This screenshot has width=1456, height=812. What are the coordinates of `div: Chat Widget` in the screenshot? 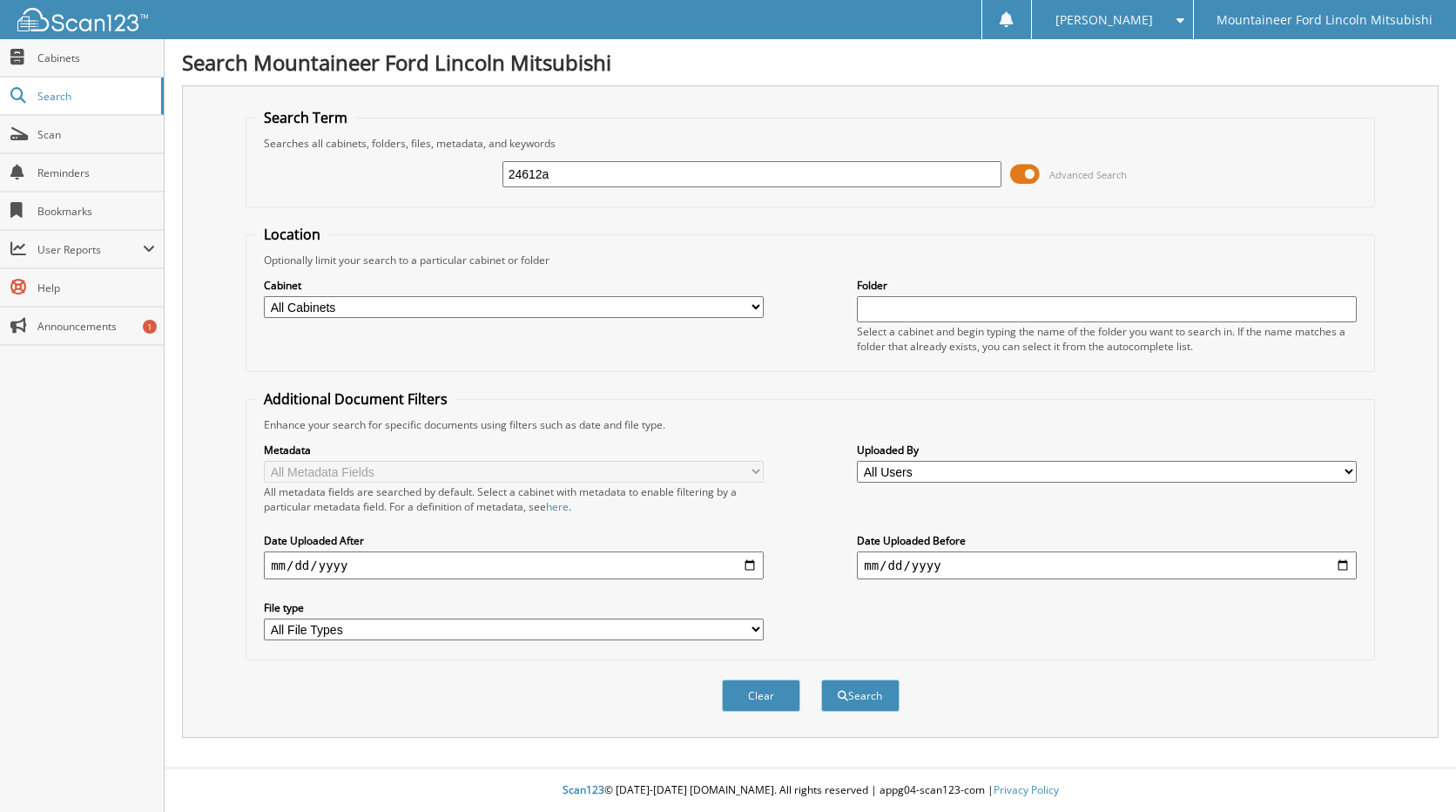 It's located at (1412, 770).